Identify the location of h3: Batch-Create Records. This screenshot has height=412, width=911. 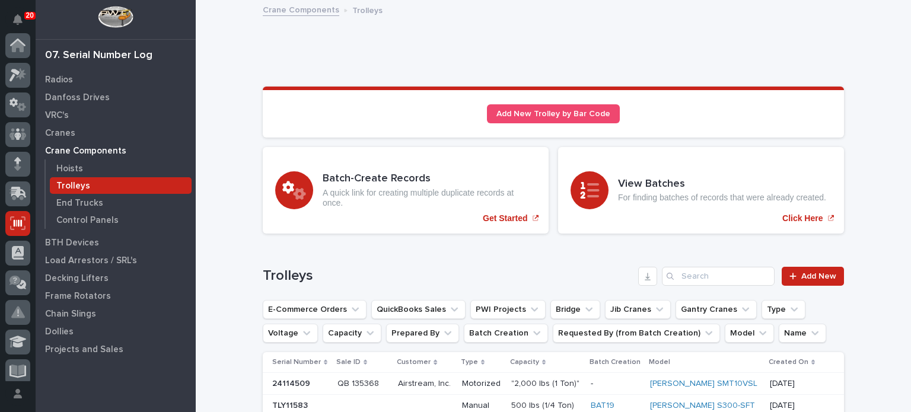
(429, 179).